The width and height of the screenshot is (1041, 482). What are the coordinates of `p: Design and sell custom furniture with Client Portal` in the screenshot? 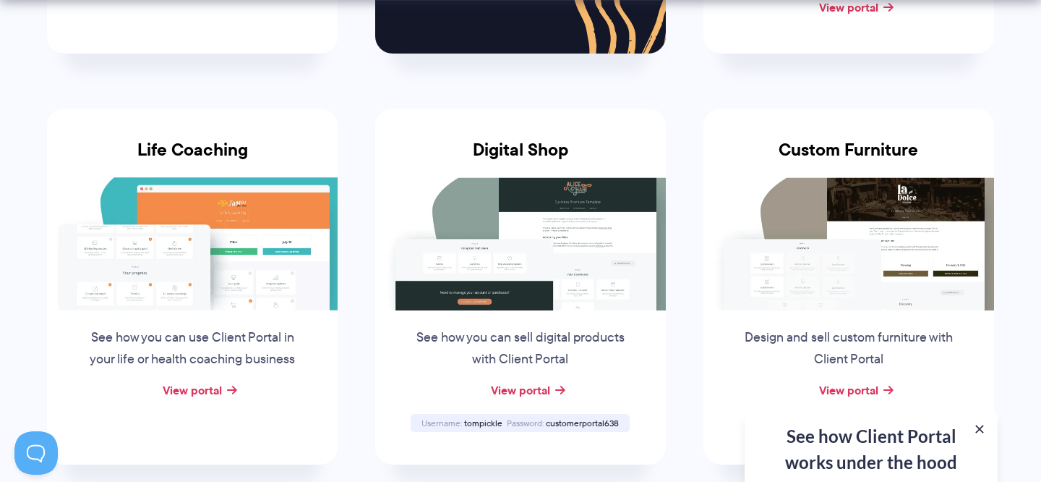 It's located at (849, 349).